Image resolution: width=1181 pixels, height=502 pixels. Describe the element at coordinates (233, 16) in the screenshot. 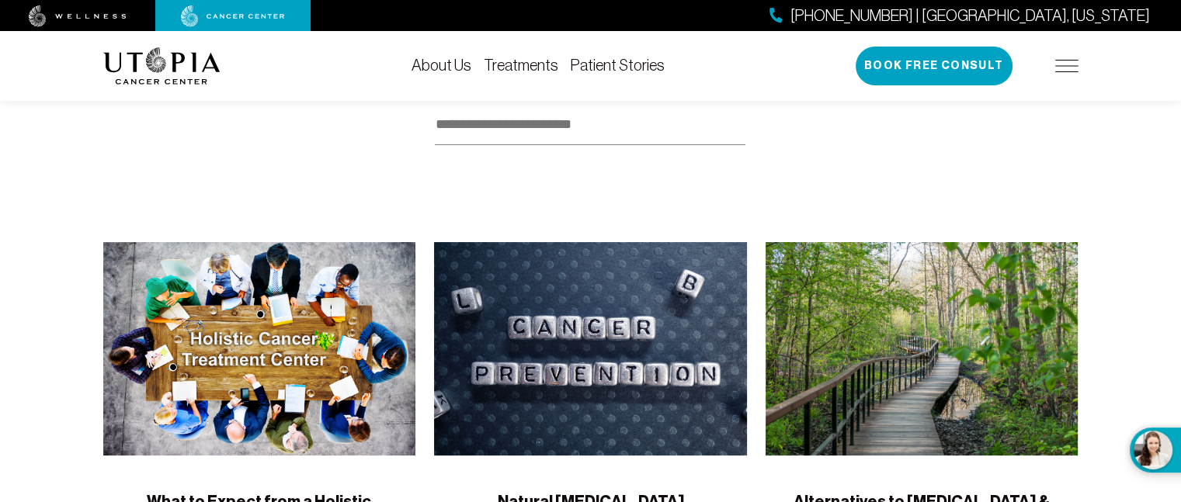

I see `img: cancer center` at that location.